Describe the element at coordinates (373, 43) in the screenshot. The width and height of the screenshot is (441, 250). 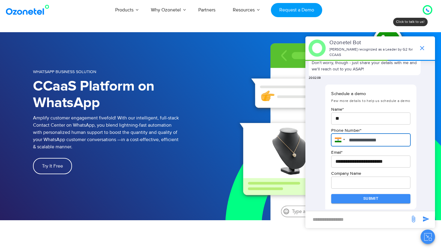
I see `p: Ozonetel Bot` at that location.